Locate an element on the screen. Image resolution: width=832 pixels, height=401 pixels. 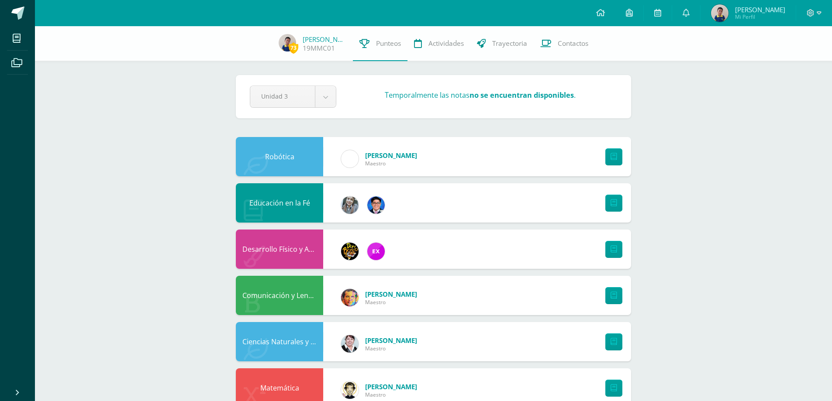
span: Punteos is located at coordinates (388, 43).